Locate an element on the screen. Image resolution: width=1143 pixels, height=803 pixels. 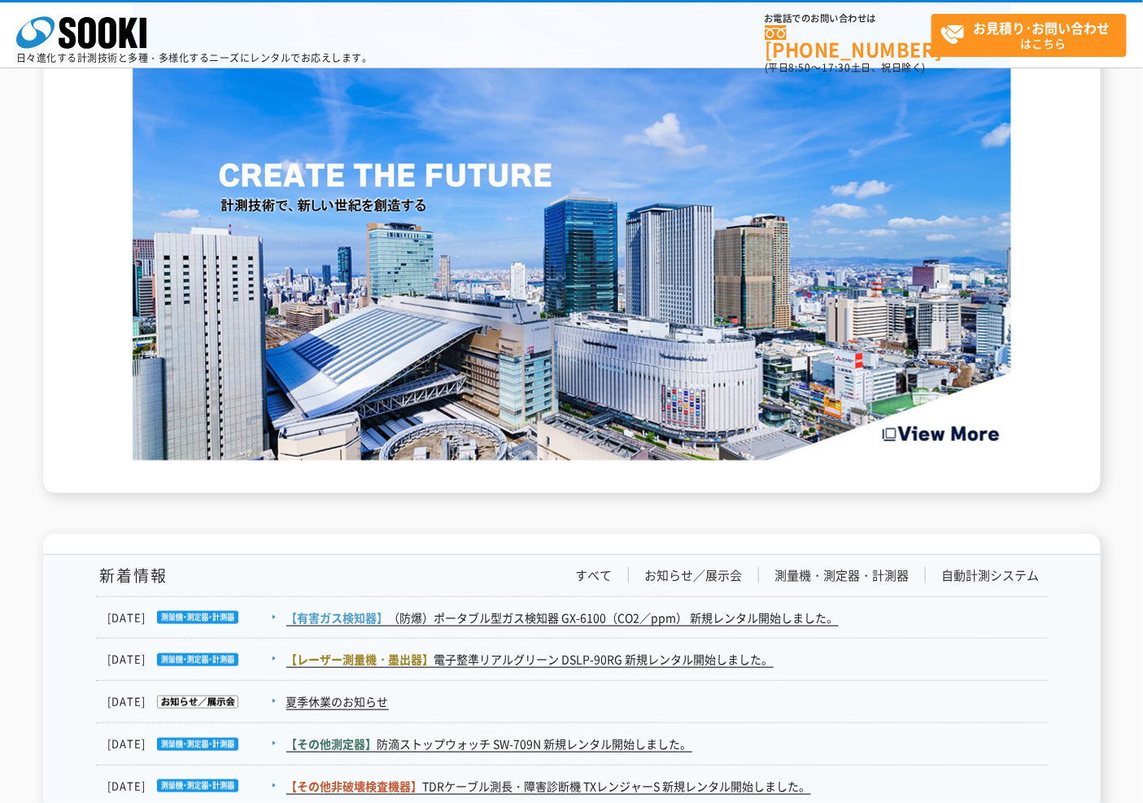
strong: お見積り･お問い合わせ is located at coordinates (1042, 28).